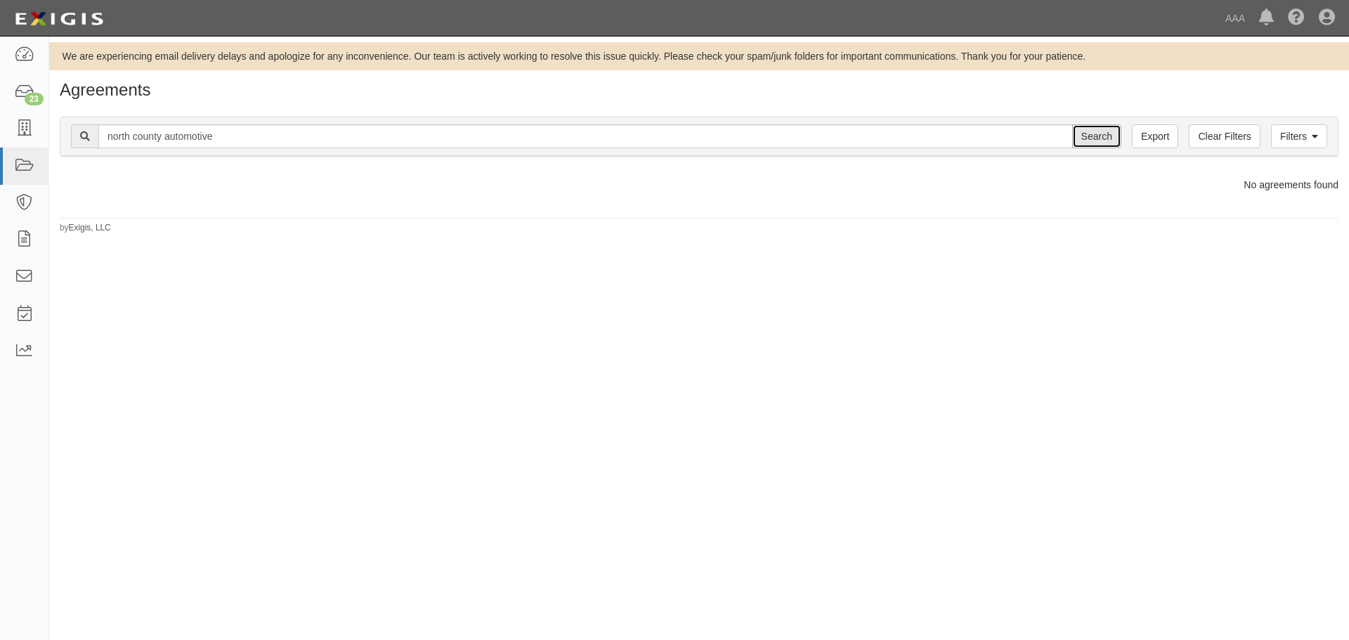 This screenshot has width=1349, height=640. I want to click on h1: Agreements, so click(699, 90).